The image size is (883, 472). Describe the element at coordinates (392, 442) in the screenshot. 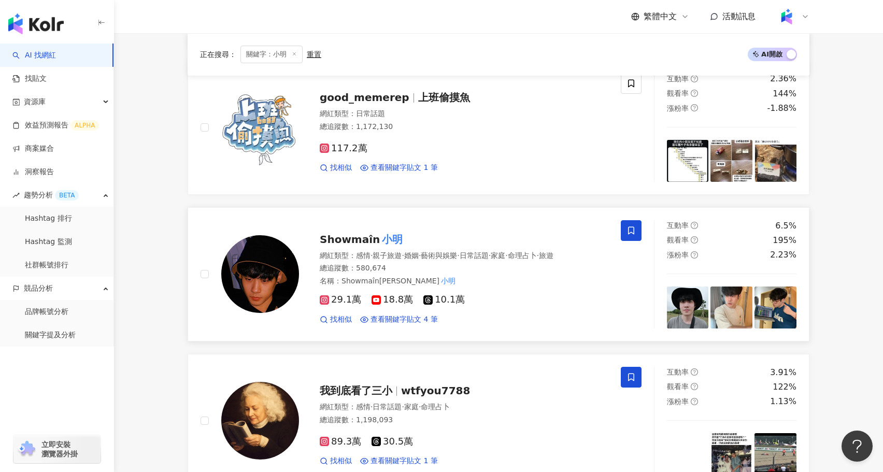

I see `span: 30.5萬` at that location.